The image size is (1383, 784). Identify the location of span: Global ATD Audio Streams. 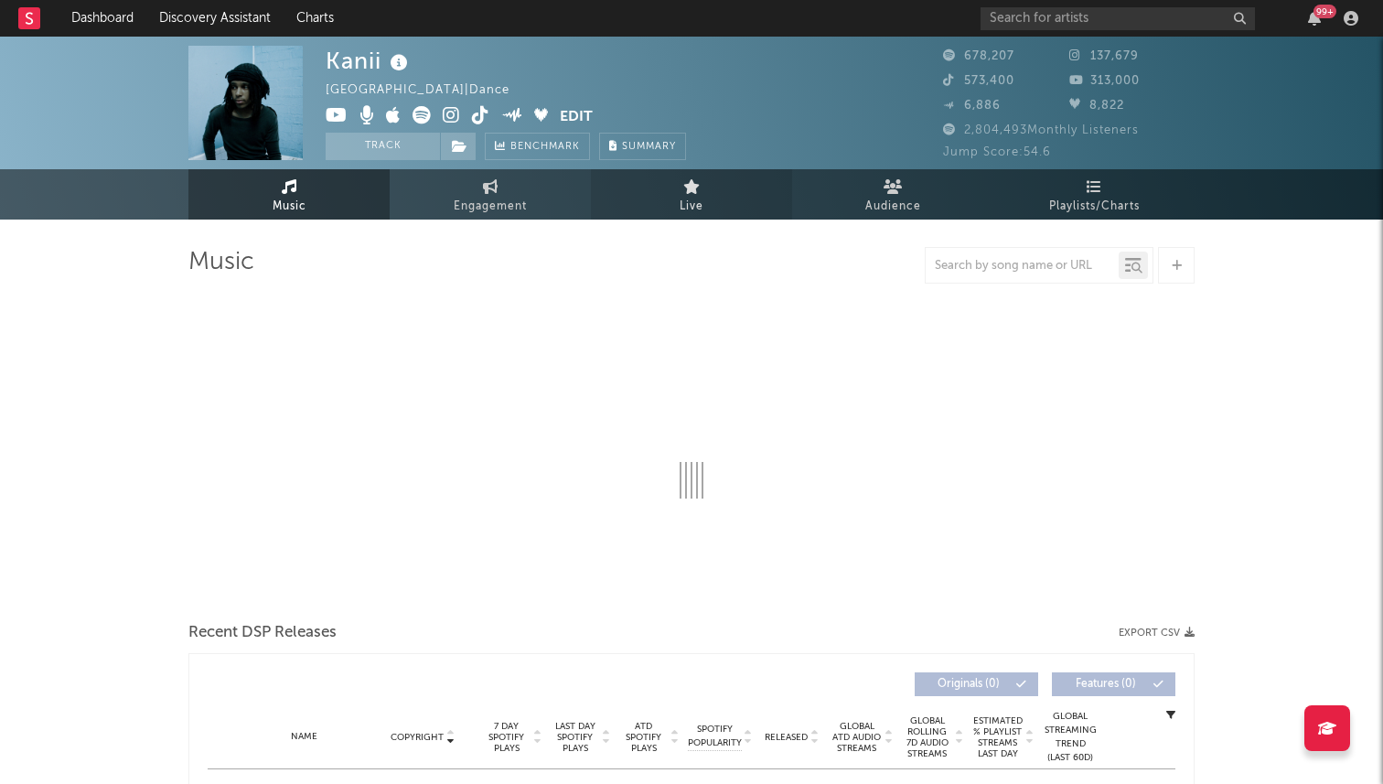
(856, 737).